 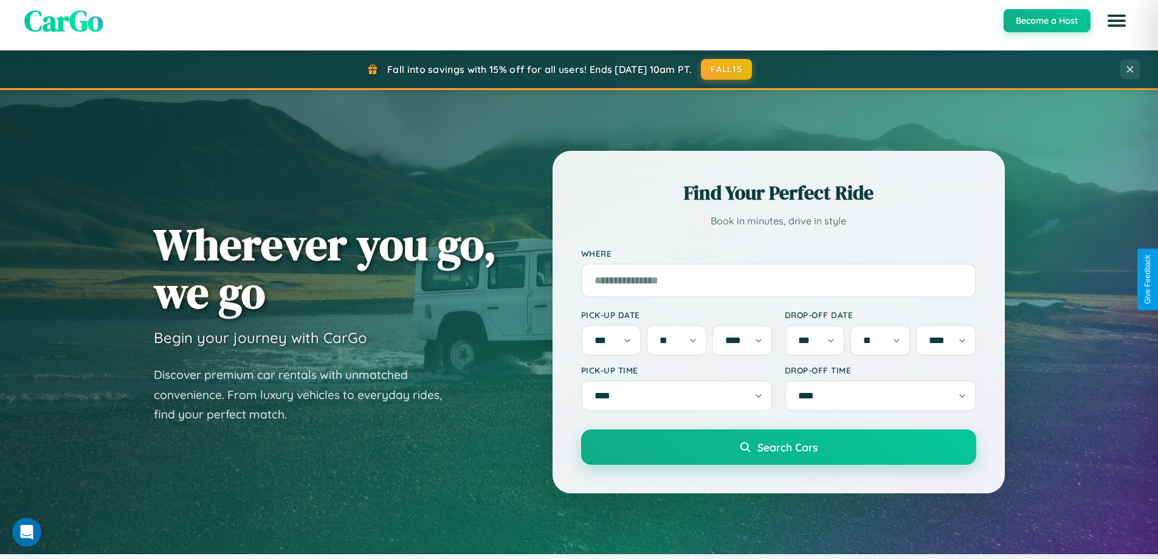 I want to click on button: FALL15, so click(x=727, y=69).